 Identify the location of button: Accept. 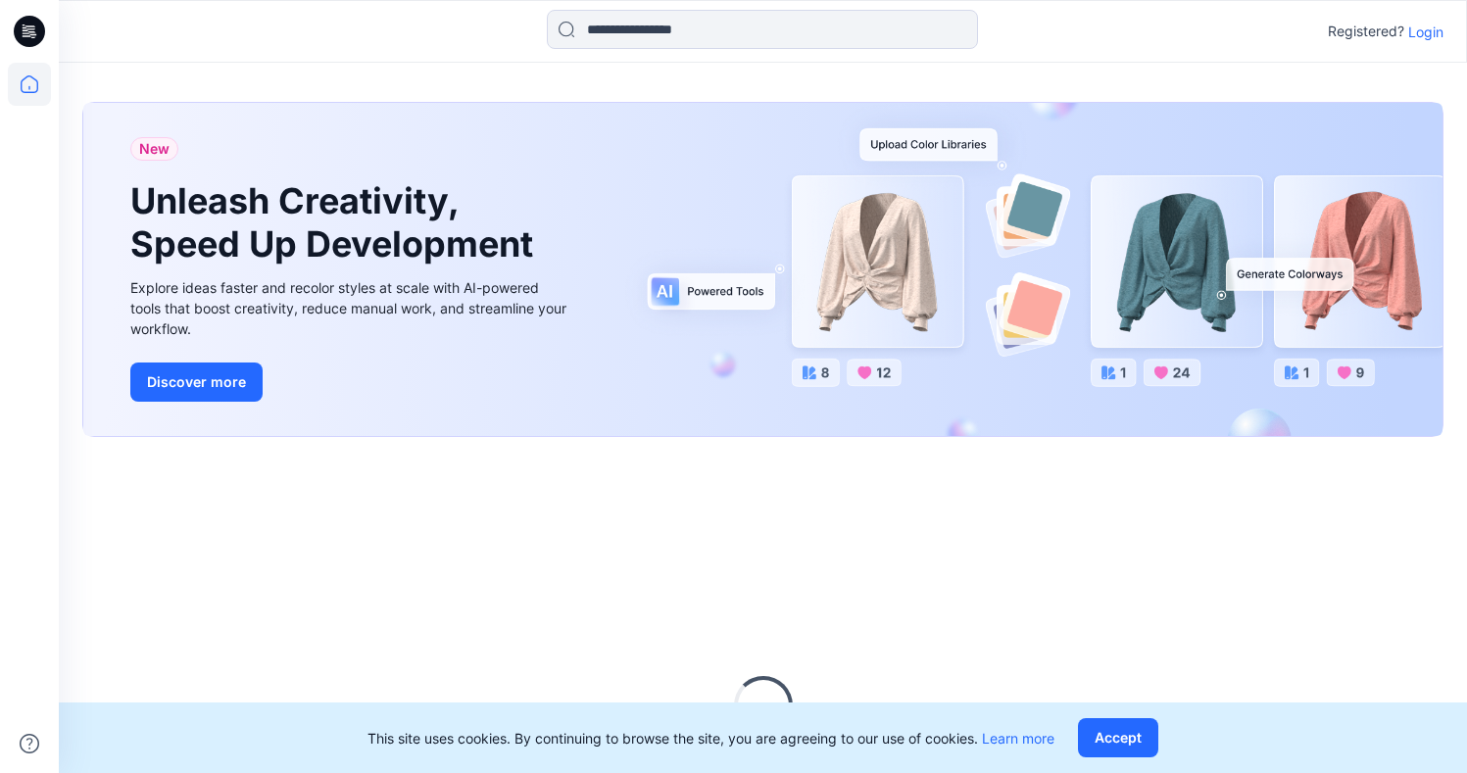
(1118, 738).